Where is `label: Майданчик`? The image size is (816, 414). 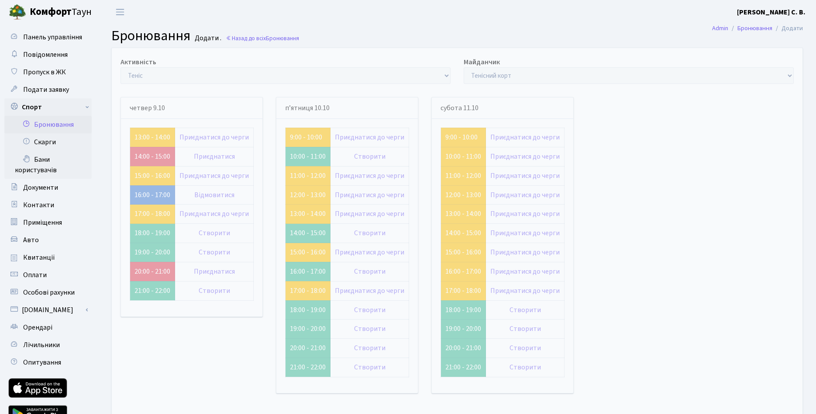
label: Майданчик is located at coordinates (482, 62).